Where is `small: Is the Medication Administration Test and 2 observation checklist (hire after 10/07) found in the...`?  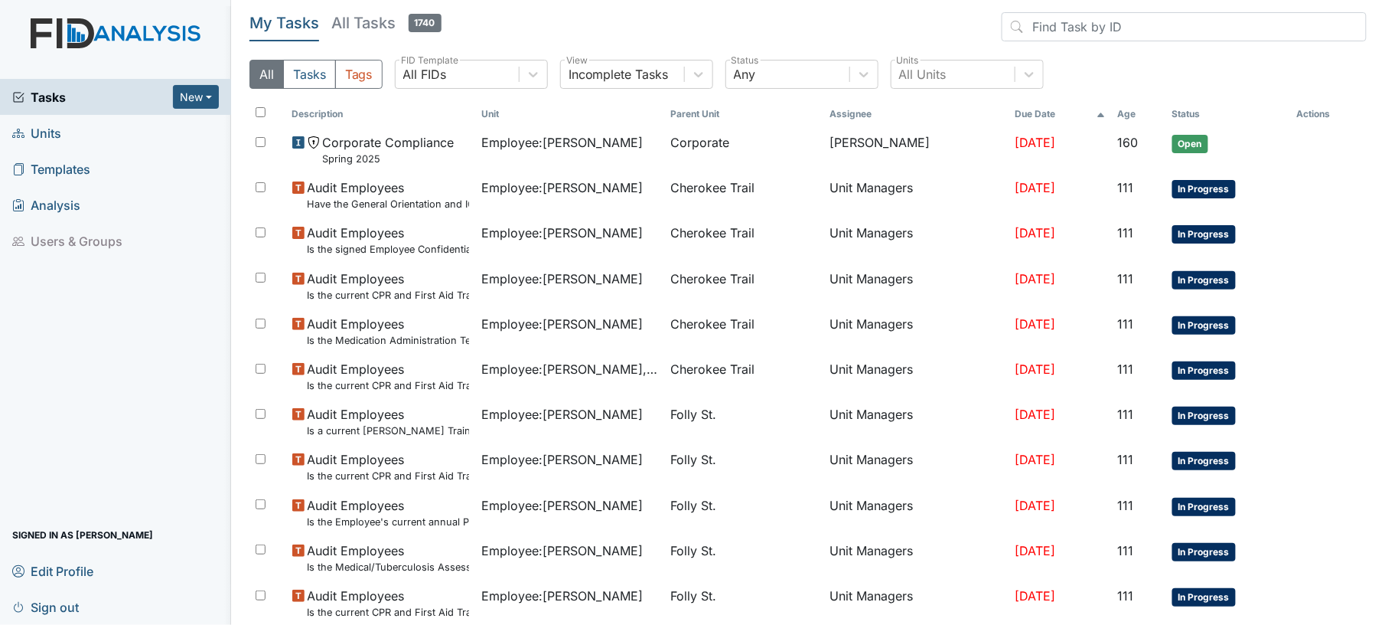 small: Is the Medication Administration Test and 2 observation checklist (hire after 10/07) found in the... is located at coordinates (389, 340).